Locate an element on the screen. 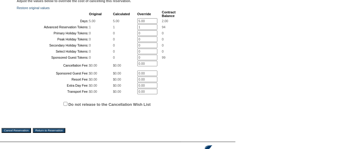  td: Secondary Holiday Tokens: is located at coordinates (53, 45).